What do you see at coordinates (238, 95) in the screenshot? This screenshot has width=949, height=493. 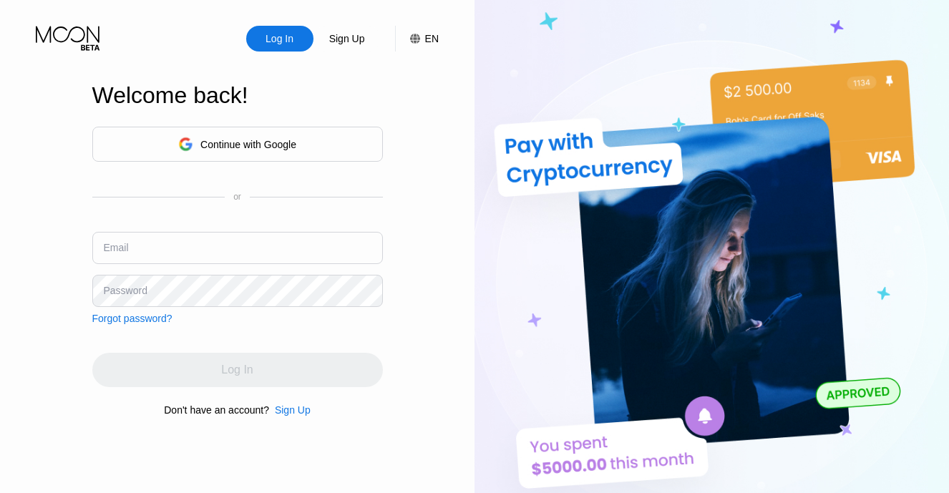 I see `div: Welcome back!` at bounding box center [238, 95].